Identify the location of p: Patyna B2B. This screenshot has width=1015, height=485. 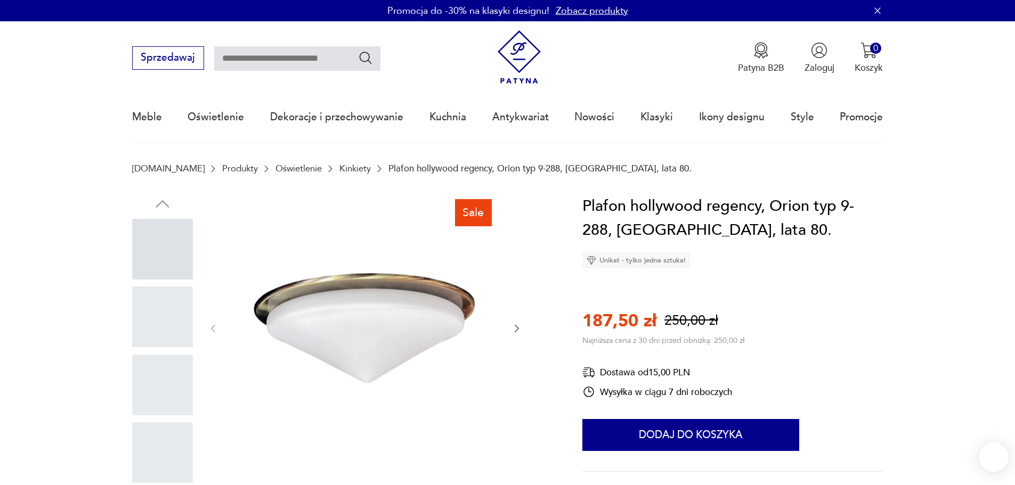
(761, 68).